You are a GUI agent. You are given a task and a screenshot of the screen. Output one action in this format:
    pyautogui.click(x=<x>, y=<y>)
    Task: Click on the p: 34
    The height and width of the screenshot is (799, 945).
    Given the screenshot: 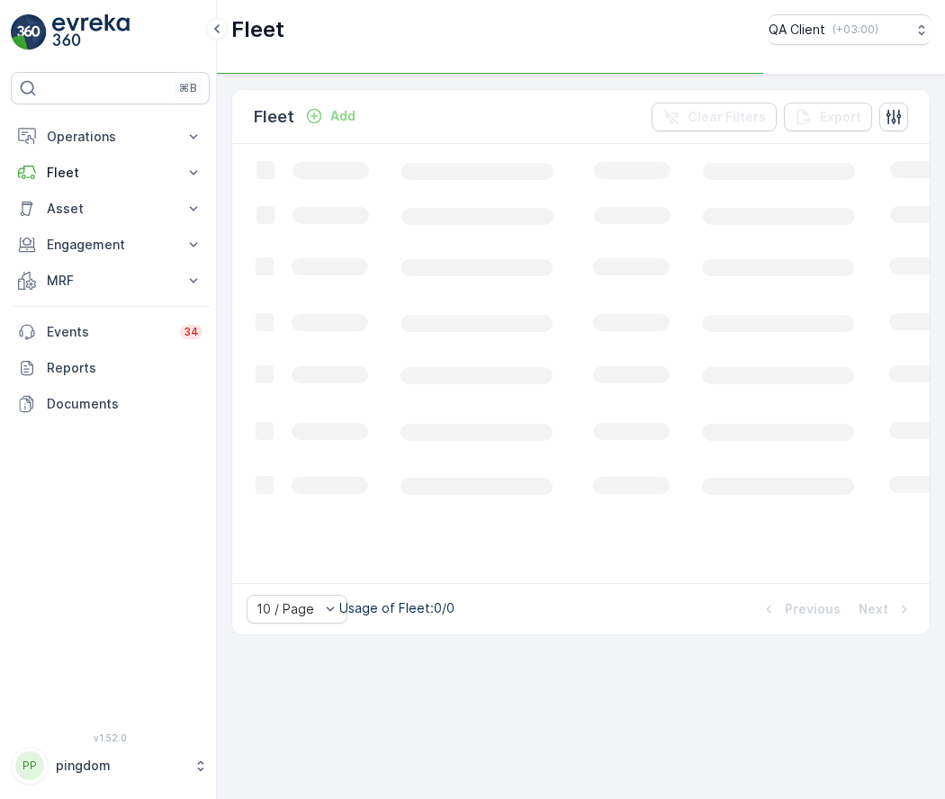 What is the action you would take?
    pyautogui.click(x=191, y=332)
    